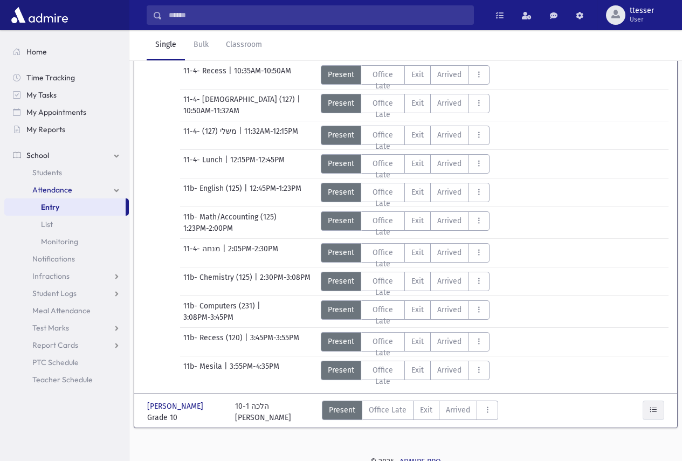 The width and height of the screenshot is (682, 461). Describe the element at coordinates (66, 78) in the screenshot. I see `a: Time Tracking` at that location.